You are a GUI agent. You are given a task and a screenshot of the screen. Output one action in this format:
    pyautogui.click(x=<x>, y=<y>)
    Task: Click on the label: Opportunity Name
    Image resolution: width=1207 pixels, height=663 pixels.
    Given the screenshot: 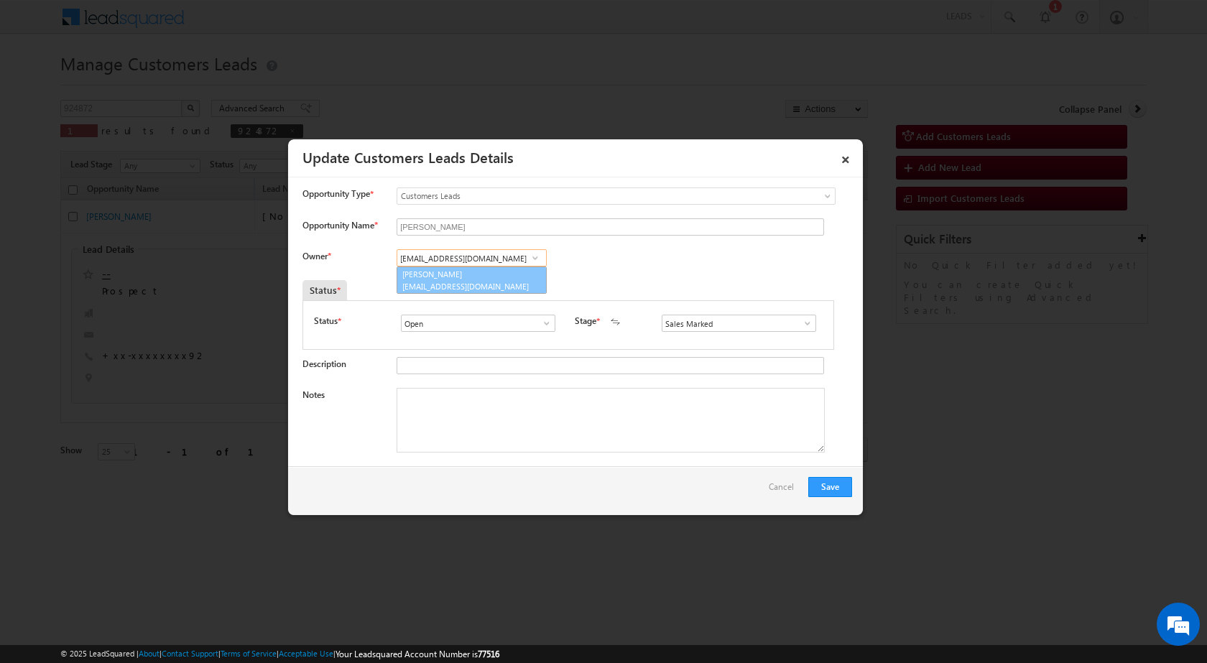 What is the action you would take?
    pyautogui.click(x=340, y=225)
    